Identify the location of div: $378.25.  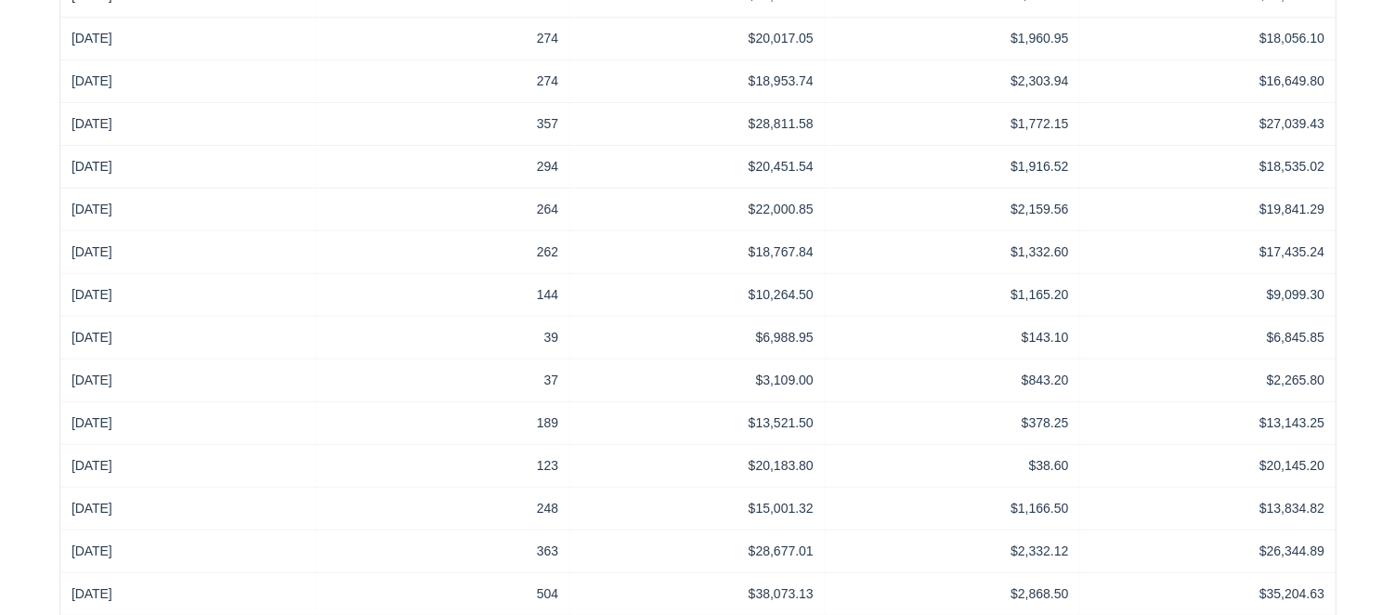
(953, 423).